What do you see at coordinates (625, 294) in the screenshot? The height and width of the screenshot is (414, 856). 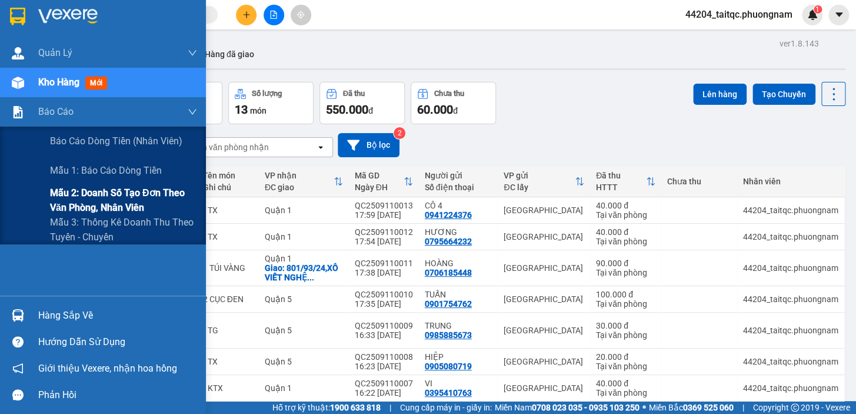 I see `div: 100.000 đ` at bounding box center [625, 294].